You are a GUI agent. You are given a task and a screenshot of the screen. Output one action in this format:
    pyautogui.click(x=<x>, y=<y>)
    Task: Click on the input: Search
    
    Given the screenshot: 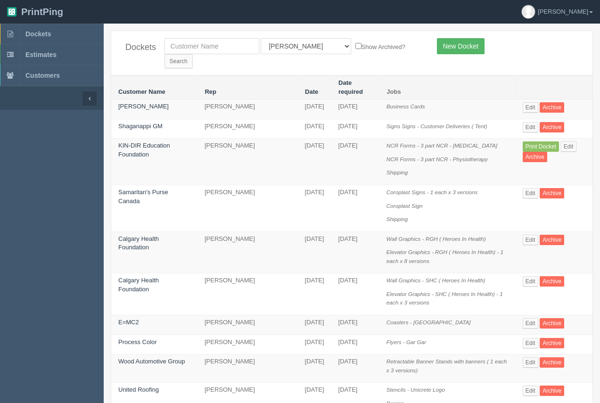 What is the action you would take?
    pyautogui.click(x=179, y=61)
    